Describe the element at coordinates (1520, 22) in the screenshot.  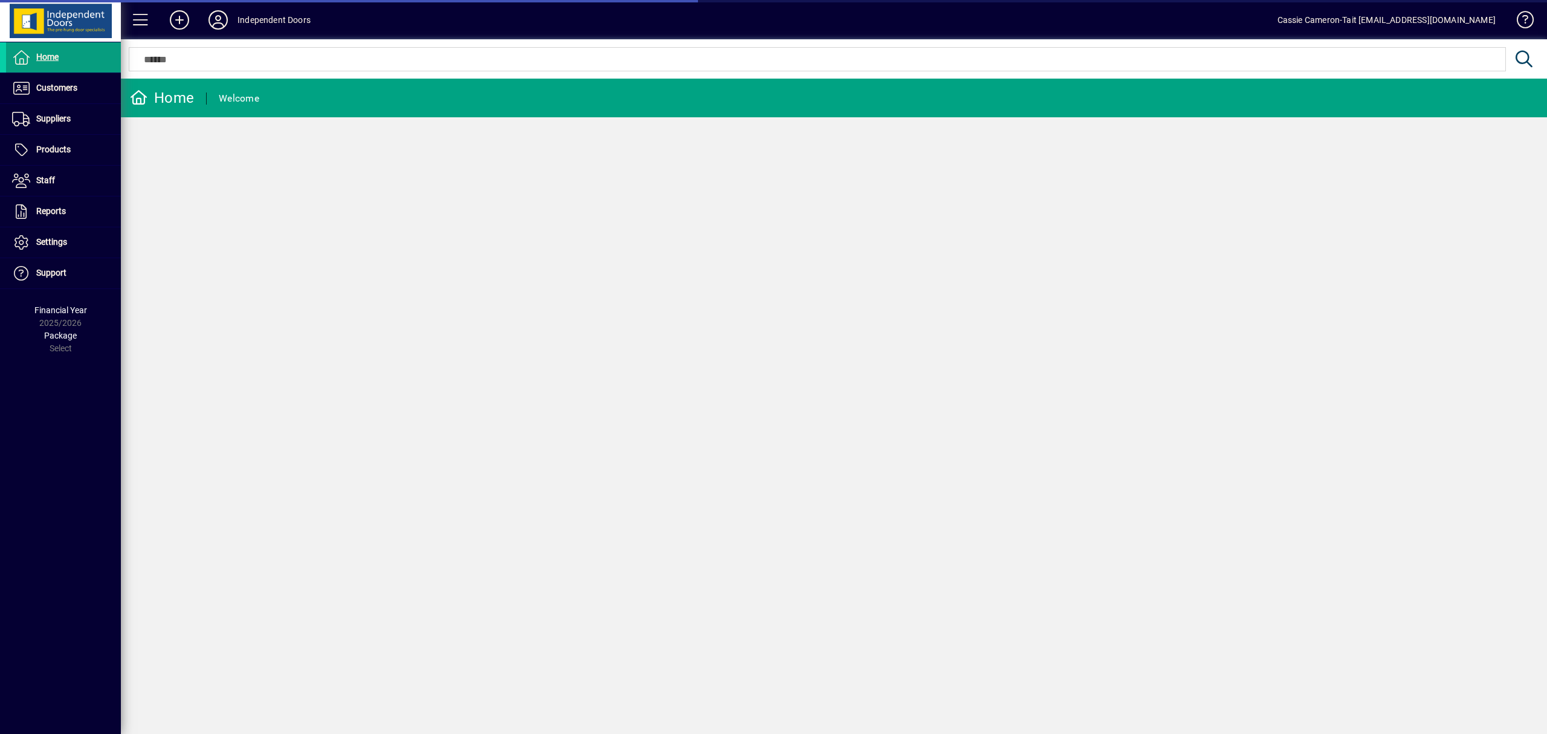
I see `a: Knowledge Base` at that location.